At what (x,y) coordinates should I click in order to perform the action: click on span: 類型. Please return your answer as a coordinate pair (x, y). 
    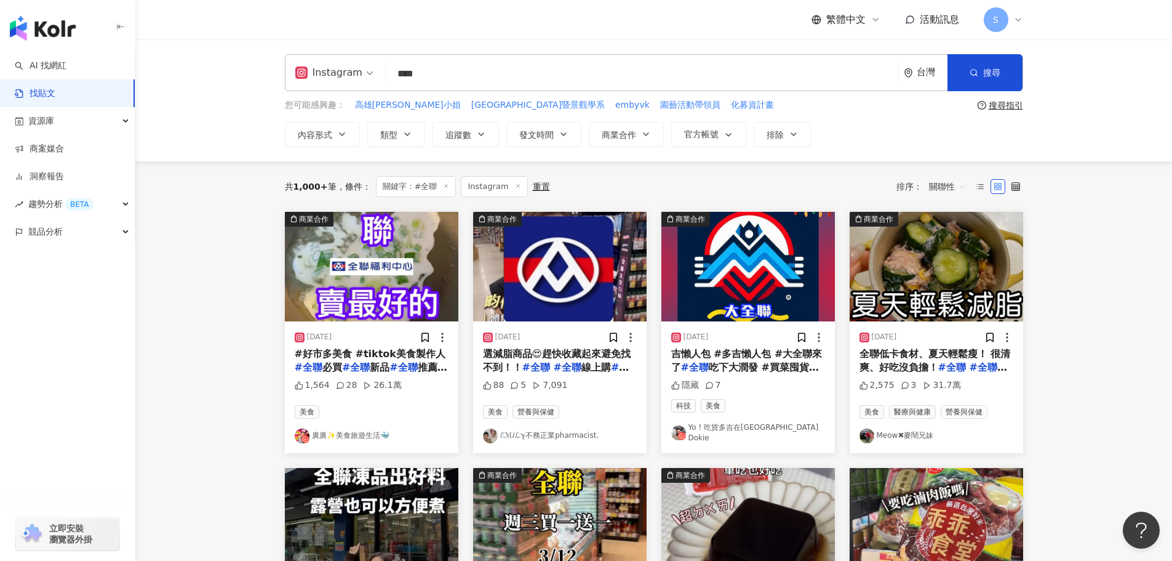
    Looking at the image, I should click on (389, 135).